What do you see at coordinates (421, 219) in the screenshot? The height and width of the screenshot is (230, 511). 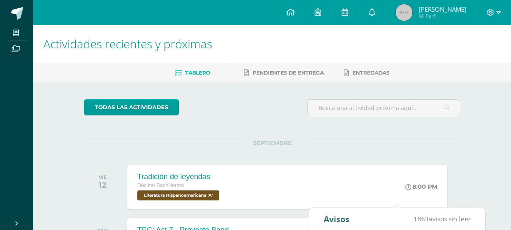 I see `span: 1863` at bounding box center [421, 219].